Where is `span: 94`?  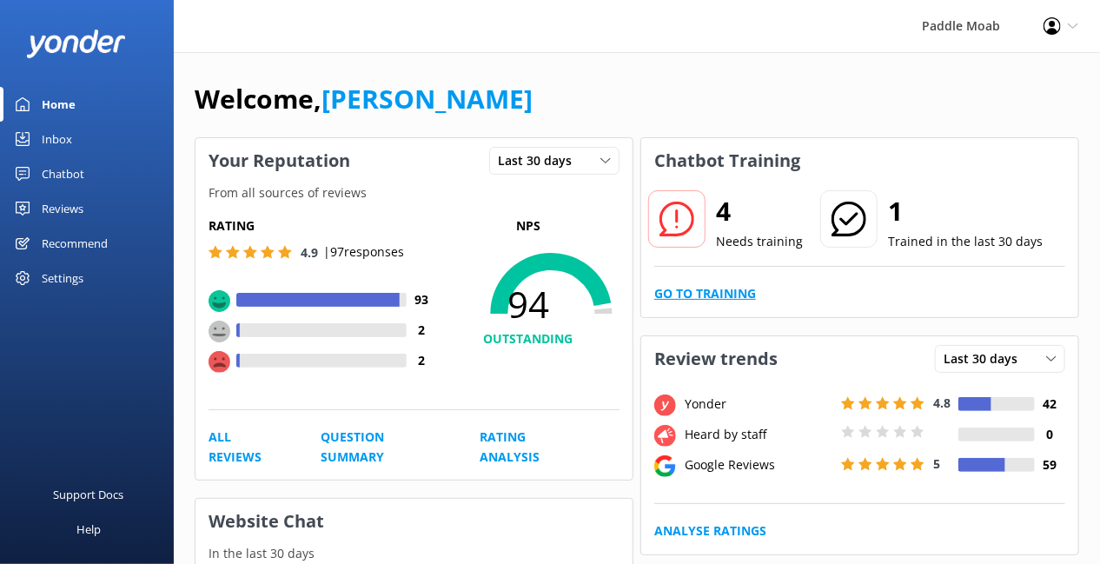 span: 94 is located at coordinates (528, 304).